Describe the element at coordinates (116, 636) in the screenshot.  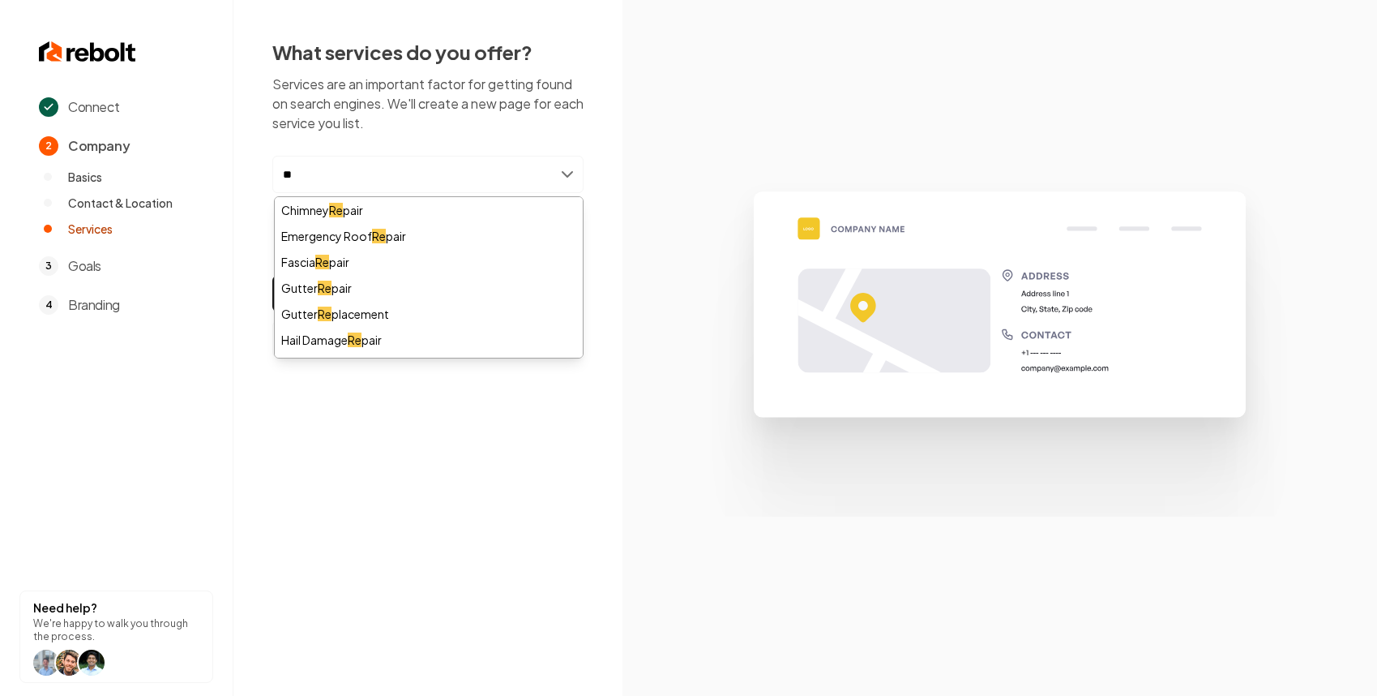
I see `button: Need help?We're happy to walk you through the process.help icon Willhelp icon Willhelp icon arwin` at that location.